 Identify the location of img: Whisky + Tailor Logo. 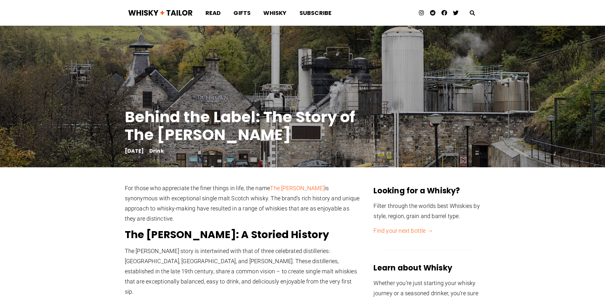
(160, 13).